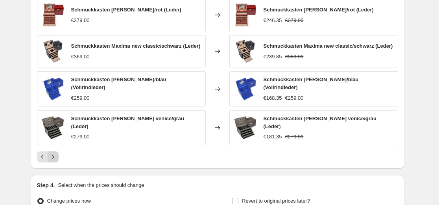  I want to click on div: €239.85, so click(273, 57).